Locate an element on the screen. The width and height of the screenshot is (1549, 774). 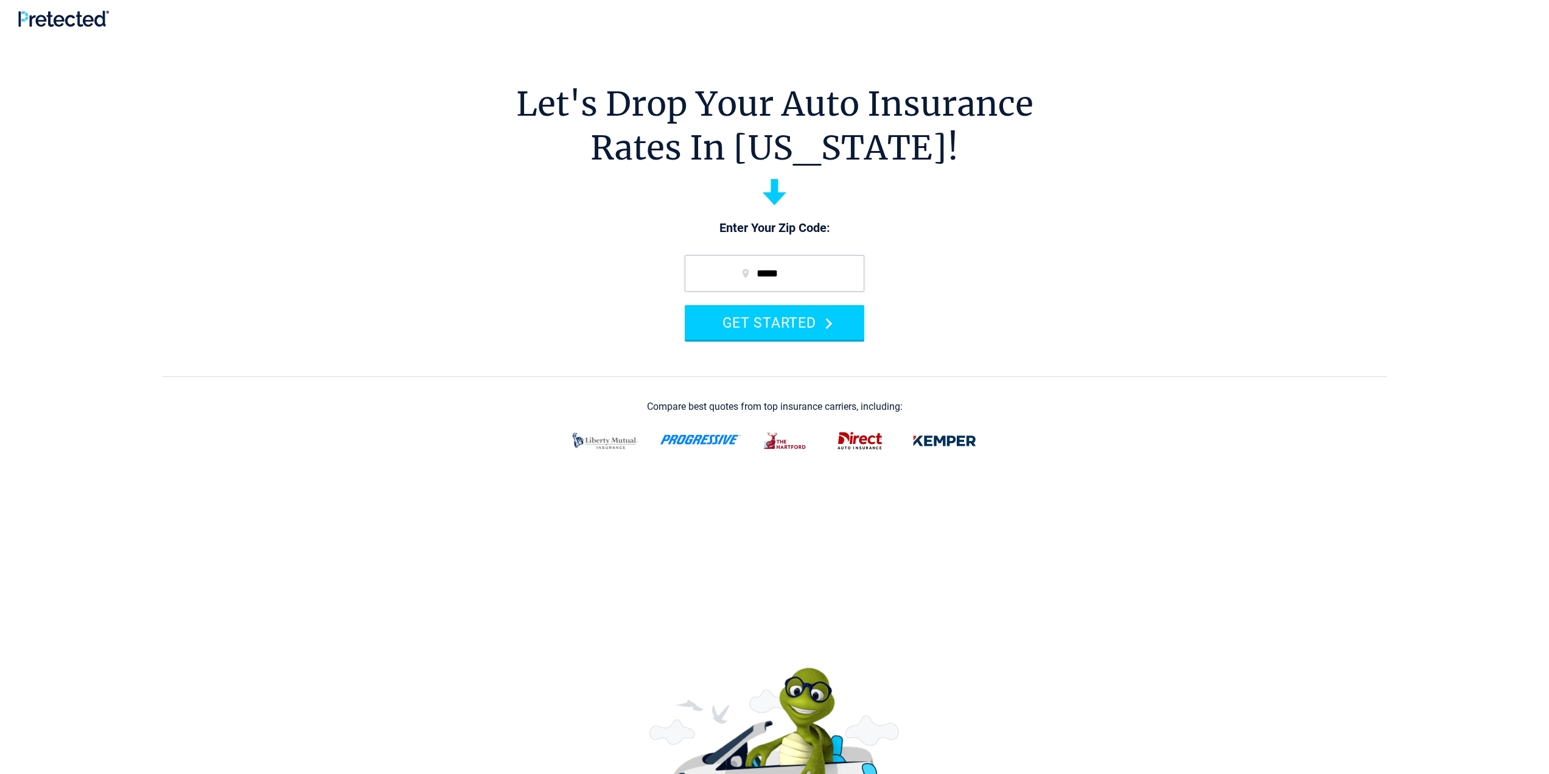
img: Pretected Logo is located at coordinates (63, 18).